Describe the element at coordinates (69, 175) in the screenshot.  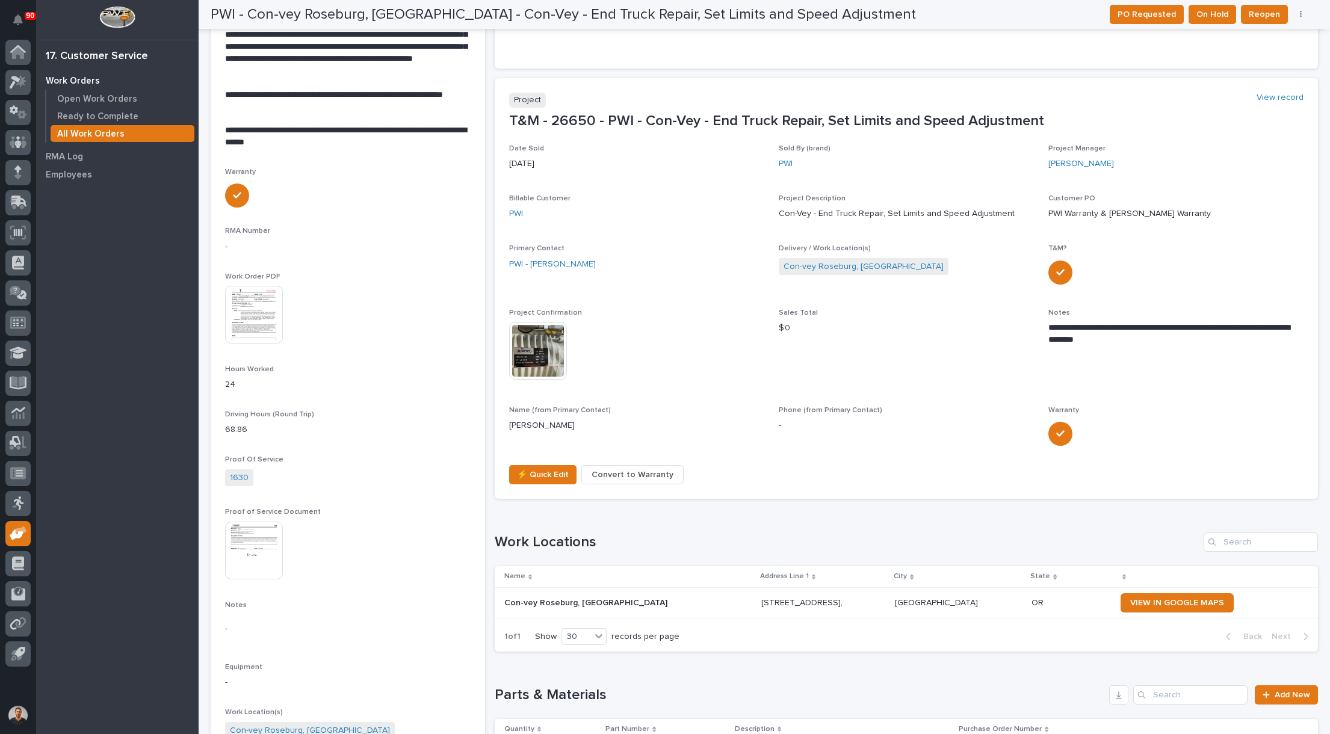
I see `p: Employees` at that location.